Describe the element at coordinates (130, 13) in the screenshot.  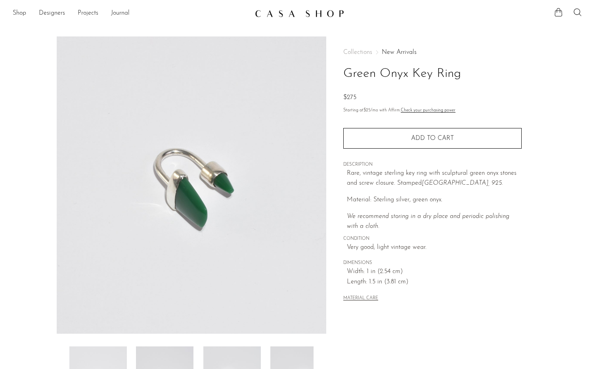
I see `ul: NEW HEADER MENU` at that location.